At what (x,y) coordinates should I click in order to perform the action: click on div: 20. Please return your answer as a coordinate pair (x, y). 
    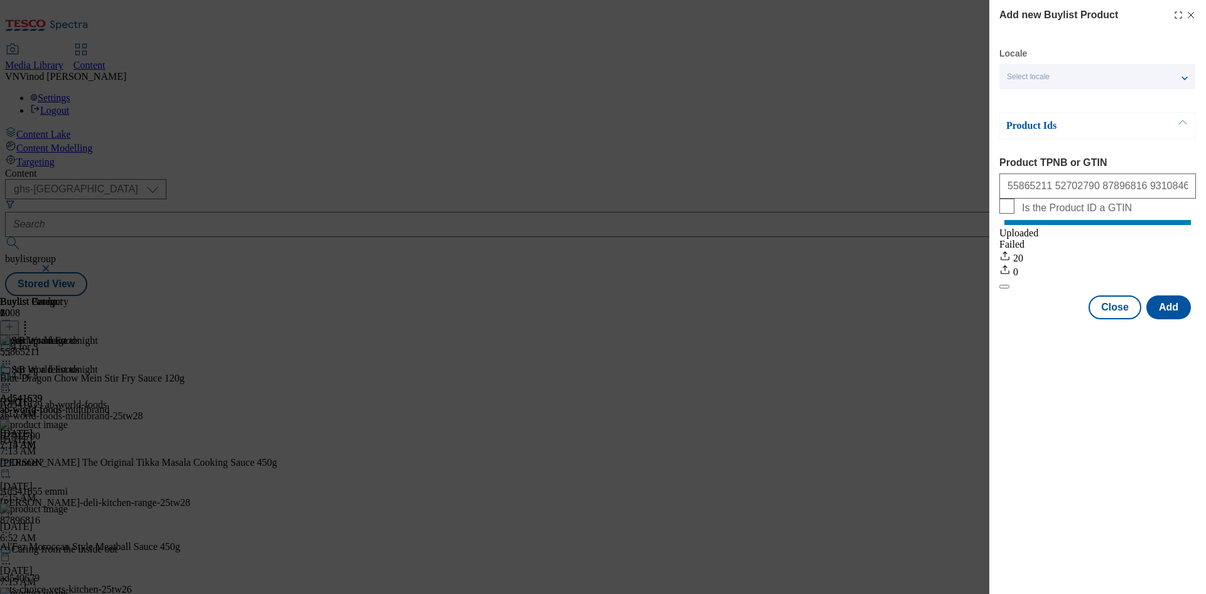
    Looking at the image, I should click on (1098, 257).